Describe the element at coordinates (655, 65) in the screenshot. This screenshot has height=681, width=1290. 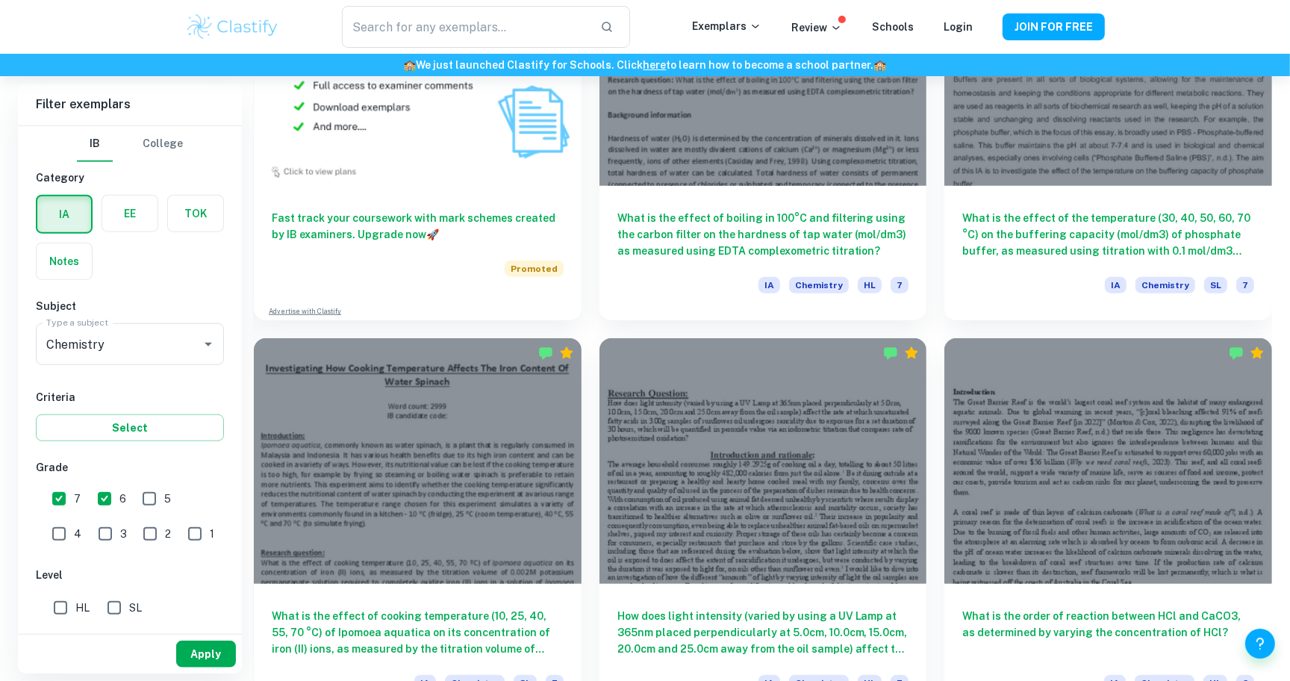
I see `a: here` at that location.